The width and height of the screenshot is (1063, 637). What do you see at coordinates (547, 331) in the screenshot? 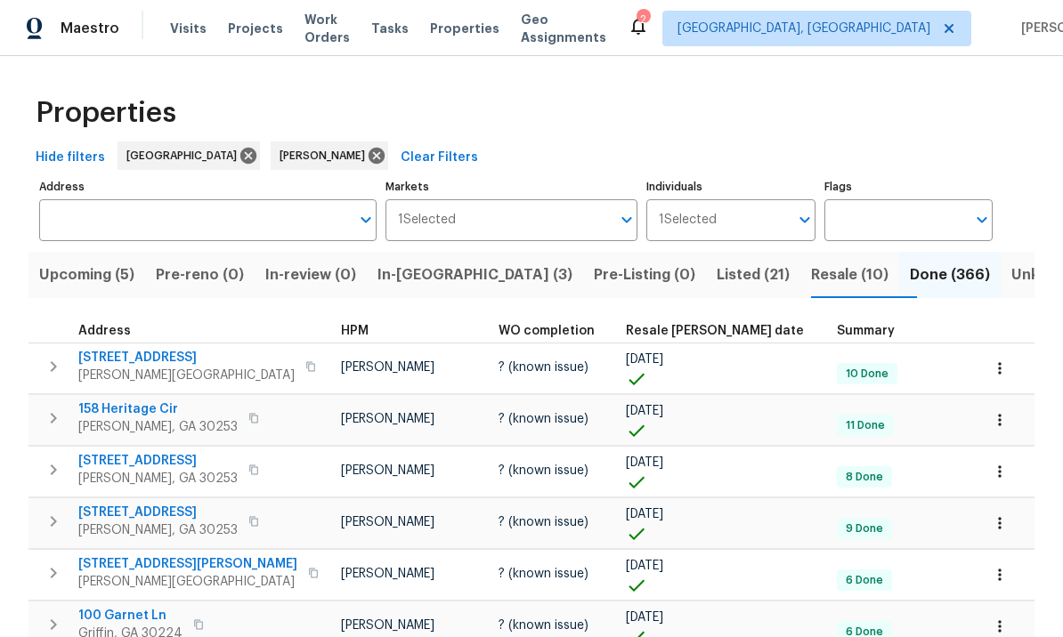
I see `span: WO completion` at bounding box center [547, 331].